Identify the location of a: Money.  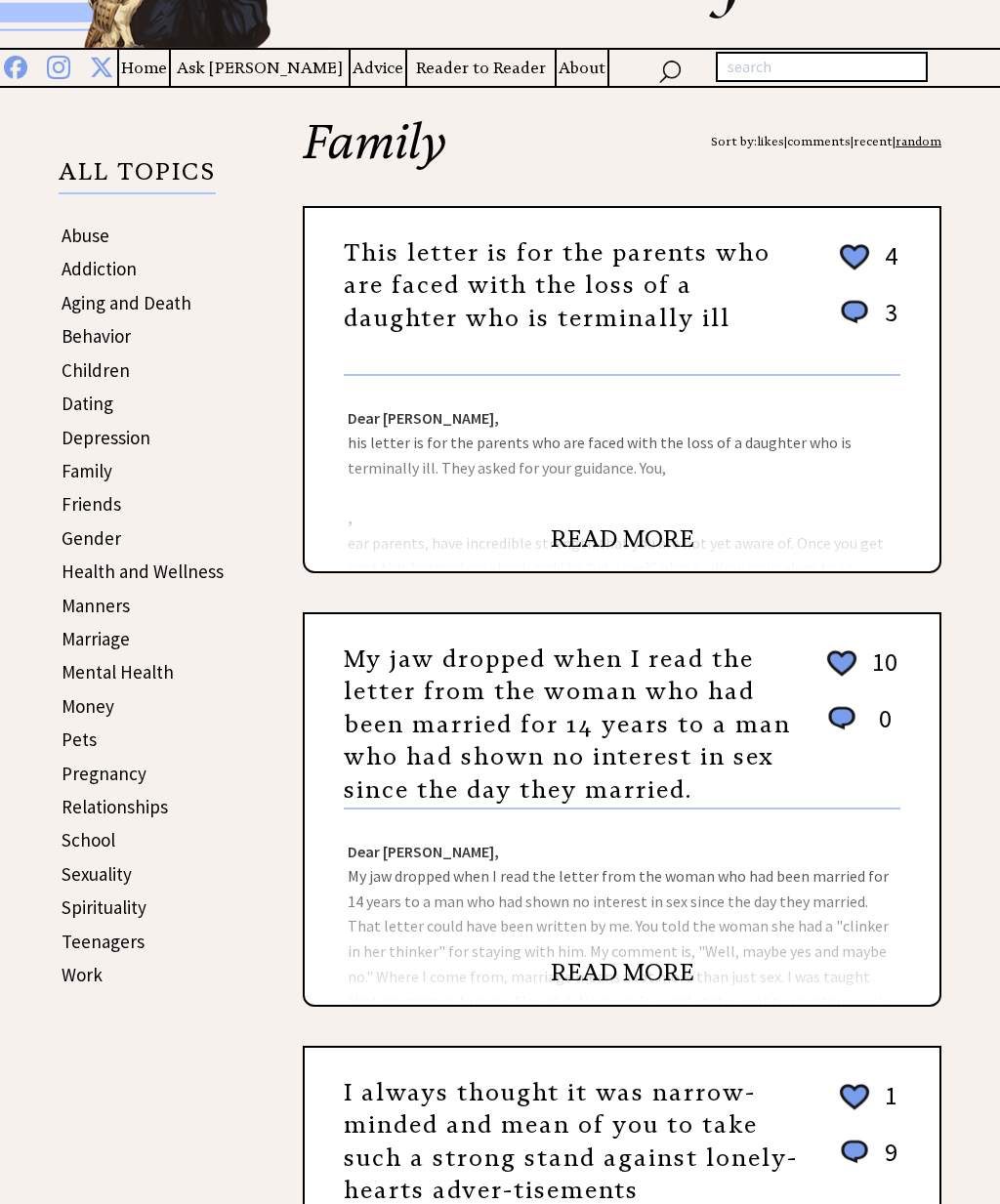
(88, 707).